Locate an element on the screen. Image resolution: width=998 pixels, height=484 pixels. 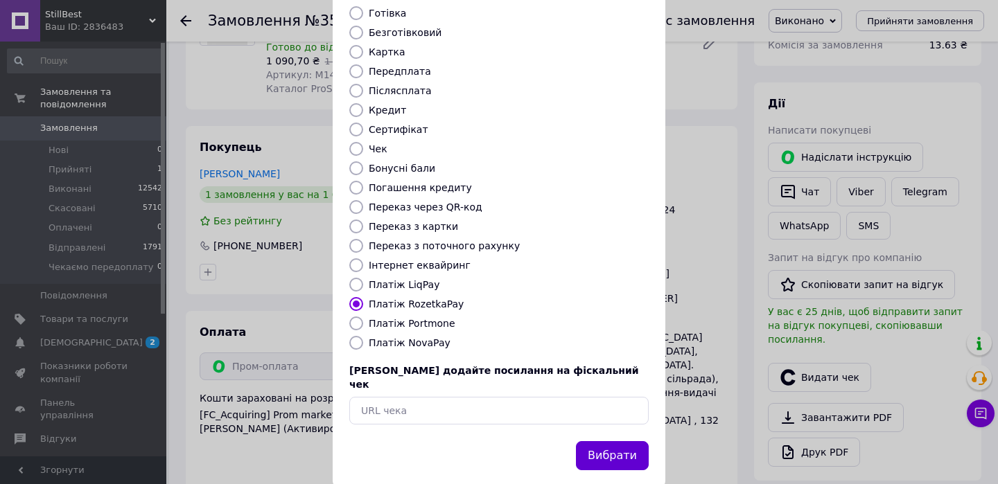
button: Вибрати is located at coordinates (612, 456).